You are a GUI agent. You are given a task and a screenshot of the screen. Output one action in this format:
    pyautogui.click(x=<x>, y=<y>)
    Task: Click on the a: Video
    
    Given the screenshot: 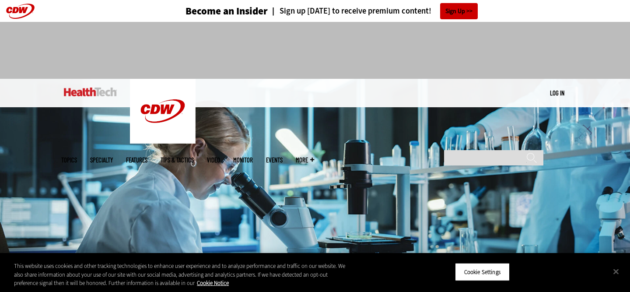 What is the action you would take?
    pyautogui.click(x=213, y=160)
    